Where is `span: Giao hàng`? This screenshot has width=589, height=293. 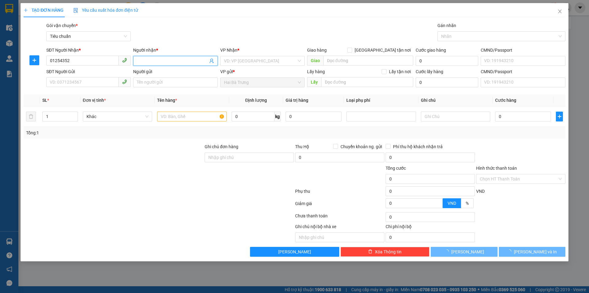 span: Giao hàng is located at coordinates (317, 50).